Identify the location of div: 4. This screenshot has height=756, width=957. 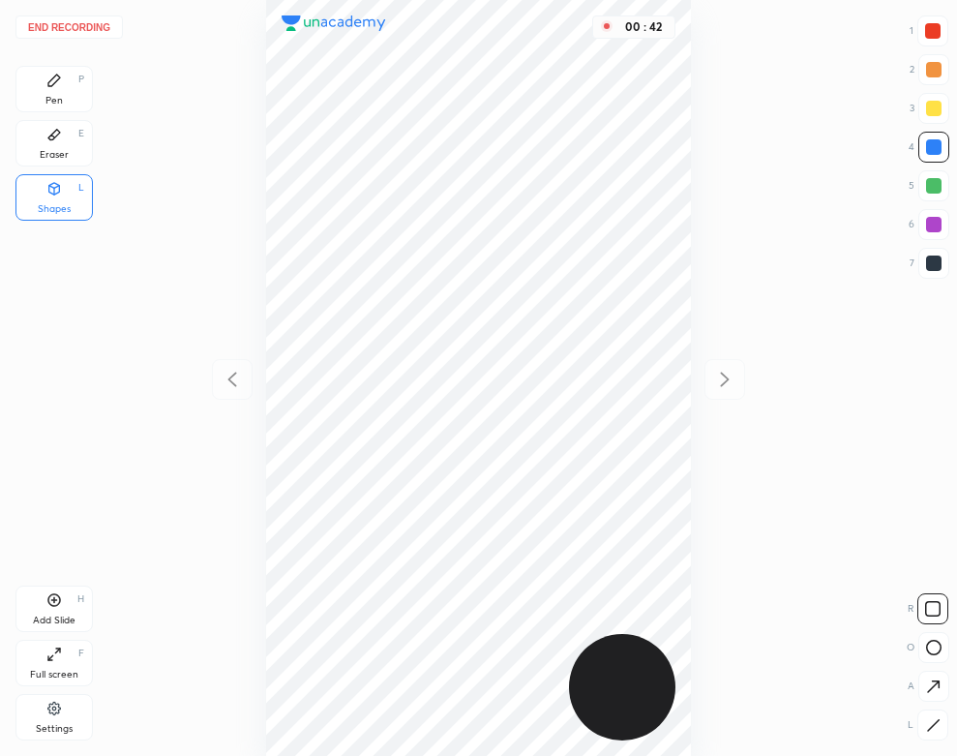
(929, 147).